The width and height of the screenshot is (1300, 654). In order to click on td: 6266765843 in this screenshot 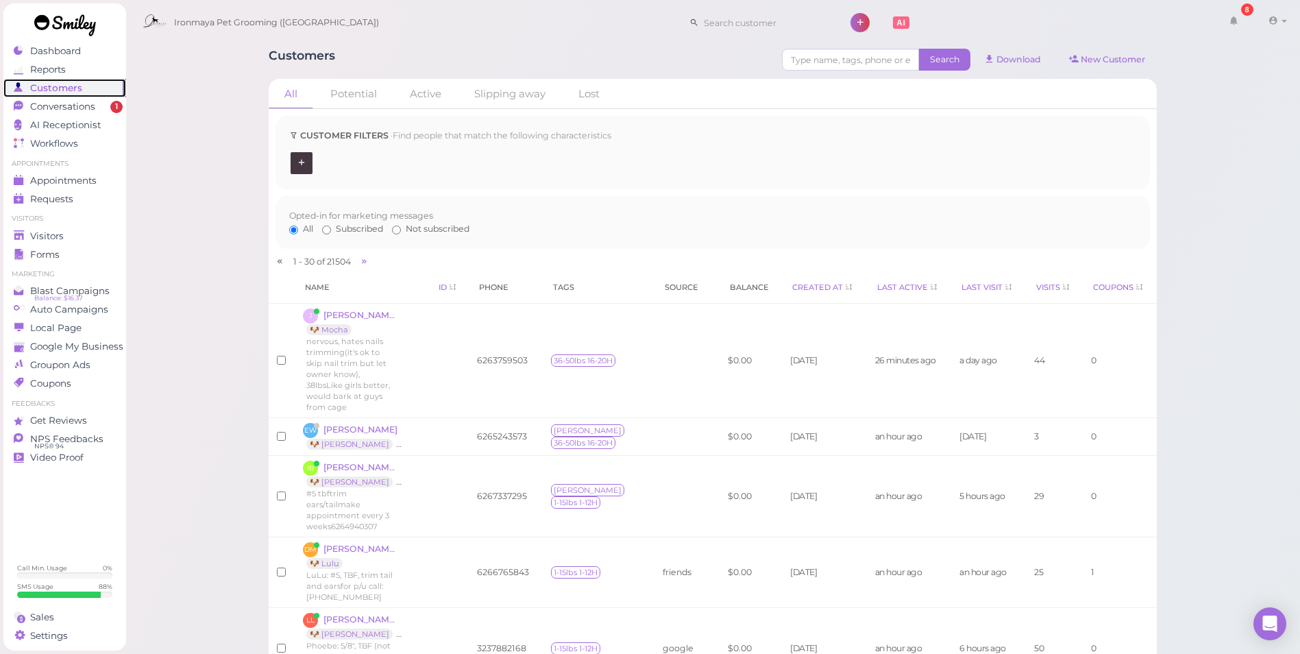, I will do `click(506, 571)`.